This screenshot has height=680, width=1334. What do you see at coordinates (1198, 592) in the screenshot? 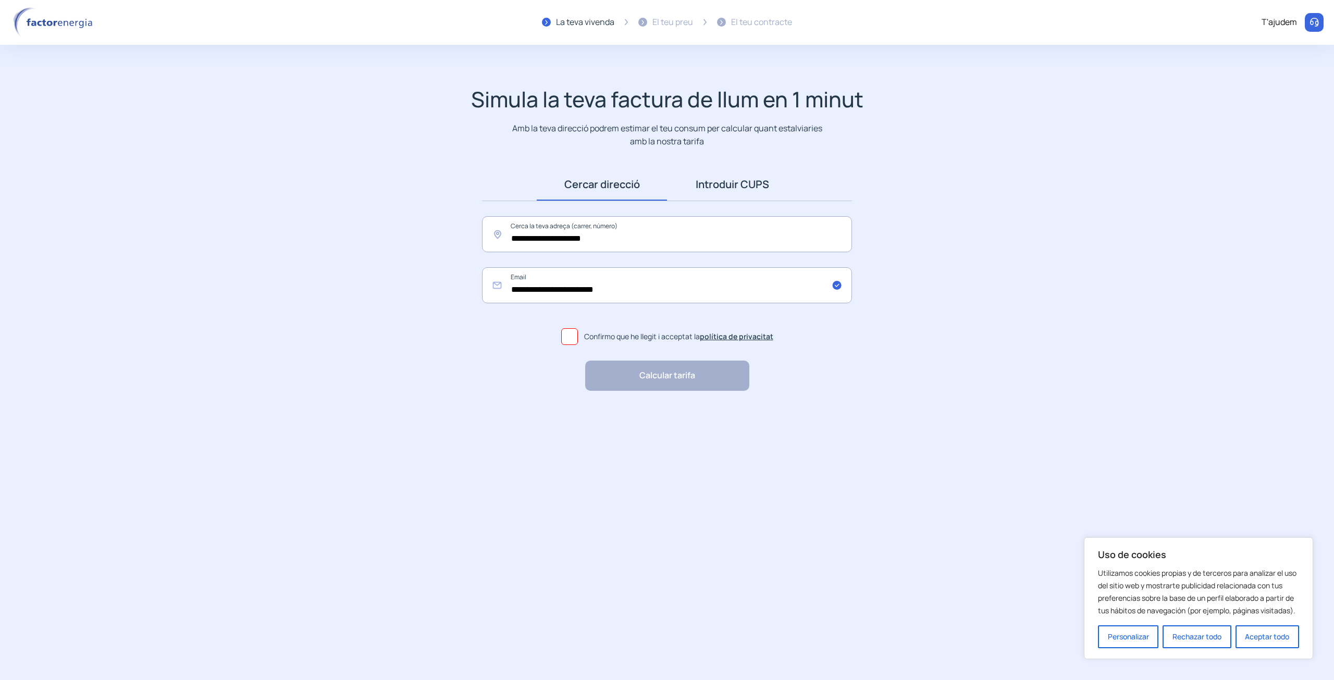
I see `p: Utilizamos cookies propias y de terceros para analizar el uso del sitio web y mostrarte publicida...` at bounding box center [1198, 592].